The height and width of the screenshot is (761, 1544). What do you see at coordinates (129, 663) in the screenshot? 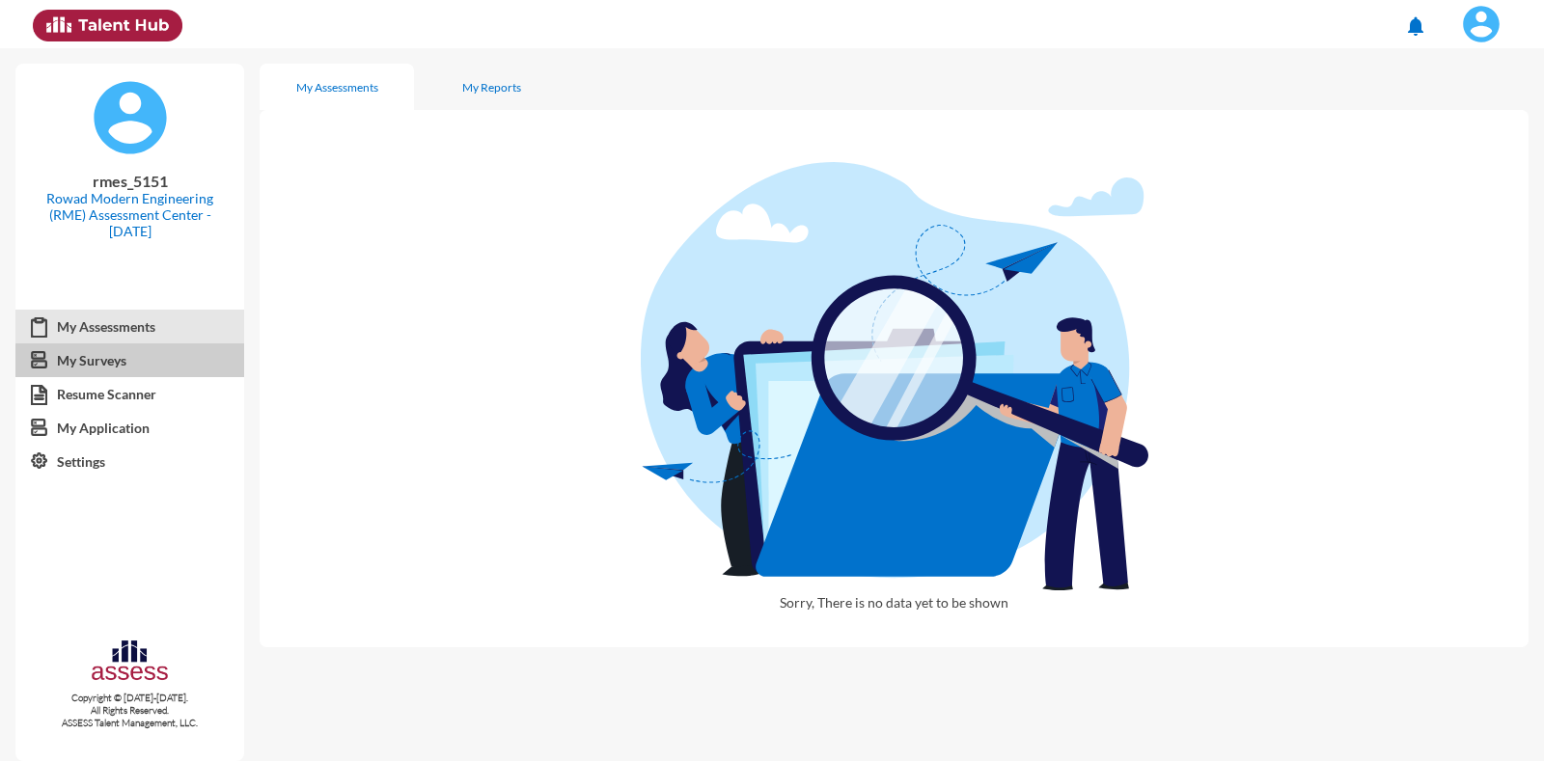
I see `img: assesscompany-logo.png` at bounding box center [129, 663].